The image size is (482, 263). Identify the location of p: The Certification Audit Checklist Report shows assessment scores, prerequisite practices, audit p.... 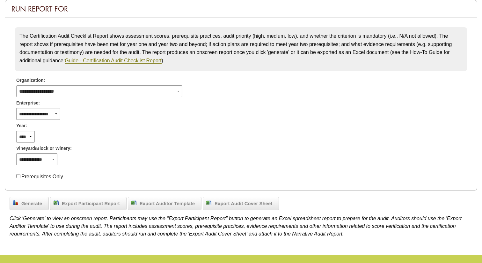
(241, 48).